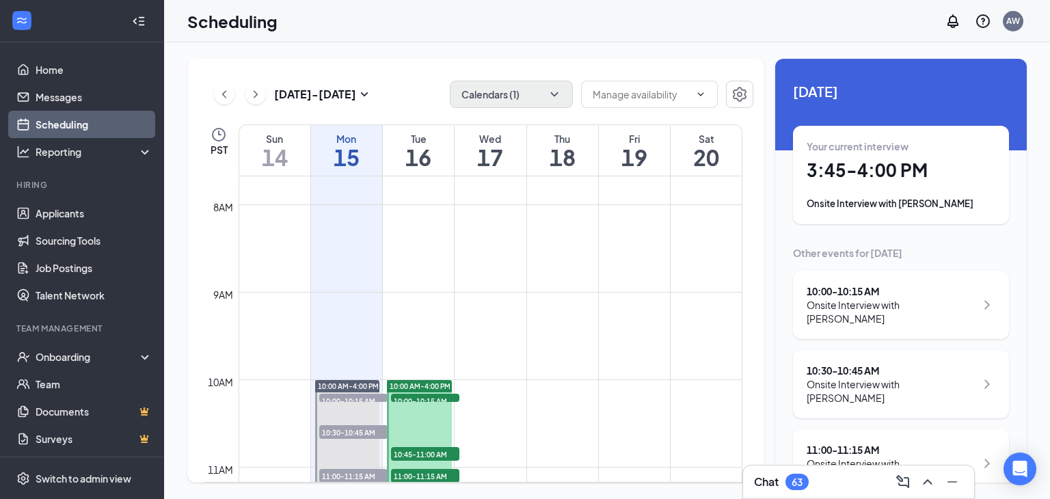 The image size is (1050, 499). What do you see at coordinates (94, 152) in the screenshot?
I see `div: Reporting` at bounding box center [94, 152].